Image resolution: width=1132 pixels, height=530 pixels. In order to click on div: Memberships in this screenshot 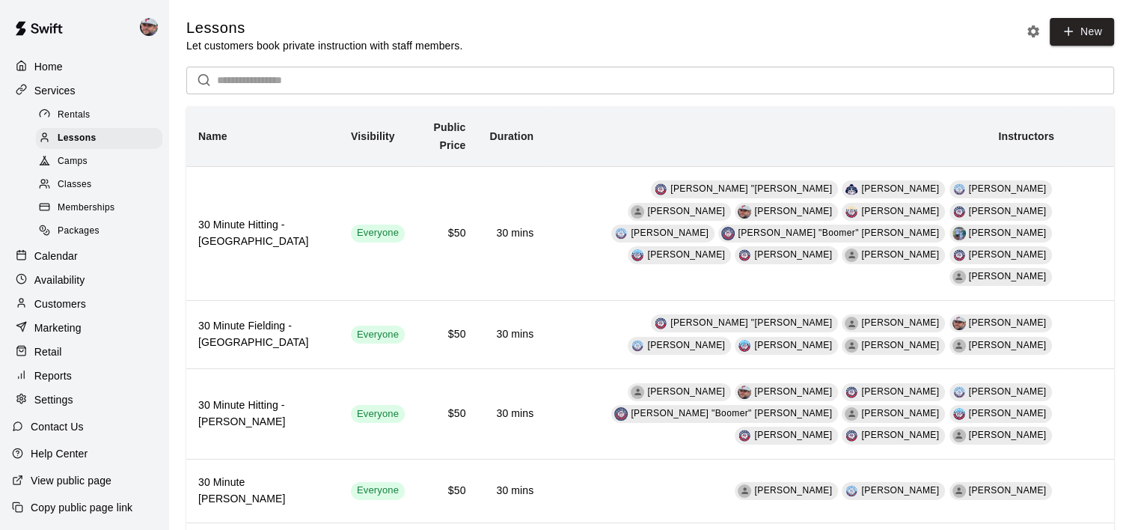, I will do `click(99, 208)`.